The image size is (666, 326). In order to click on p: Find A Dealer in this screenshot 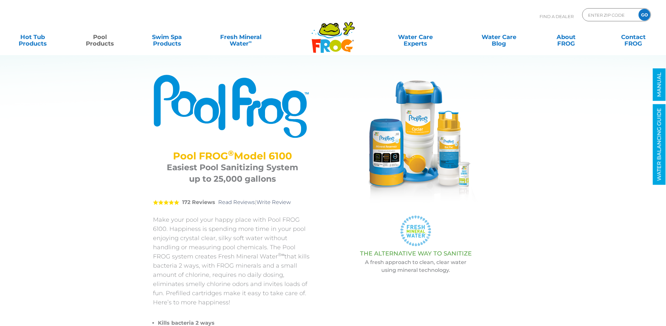, I will do `click(556, 16)`.